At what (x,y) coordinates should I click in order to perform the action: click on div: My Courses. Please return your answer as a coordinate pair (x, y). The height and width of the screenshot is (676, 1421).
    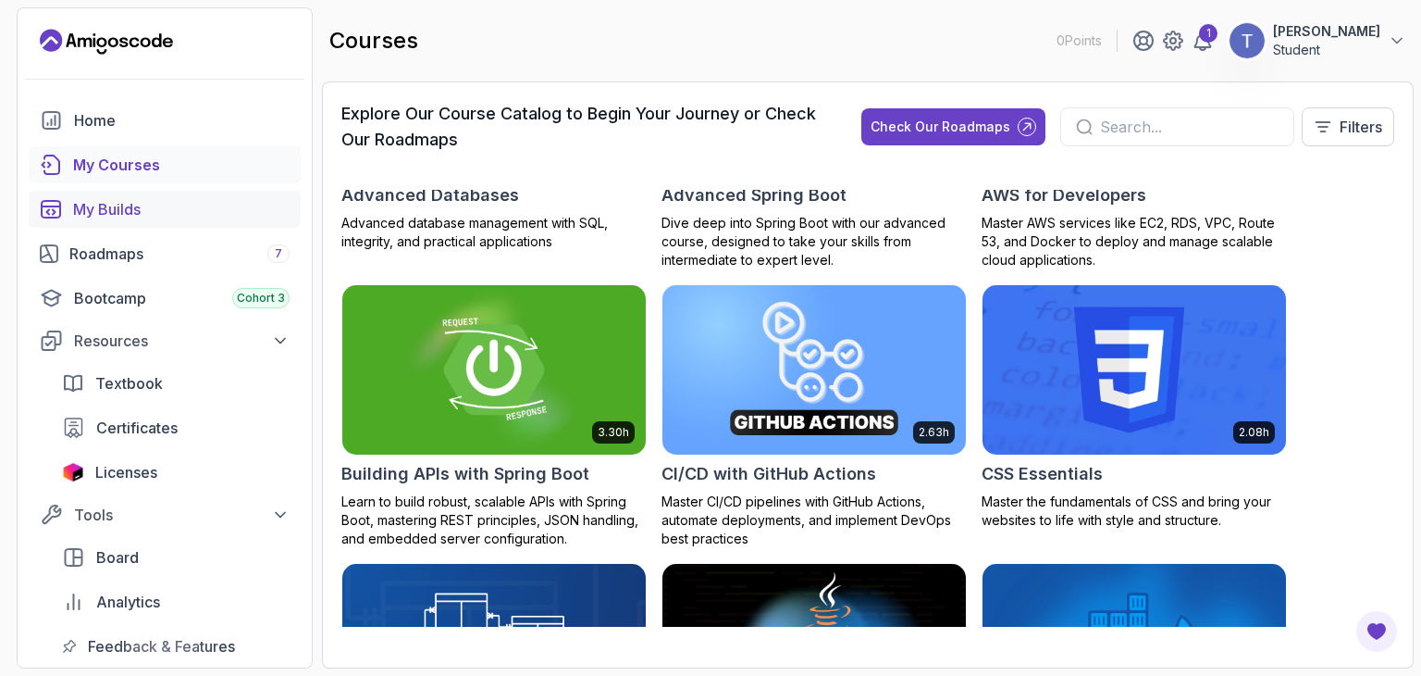
    Looking at the image, I should click on (181, 165).